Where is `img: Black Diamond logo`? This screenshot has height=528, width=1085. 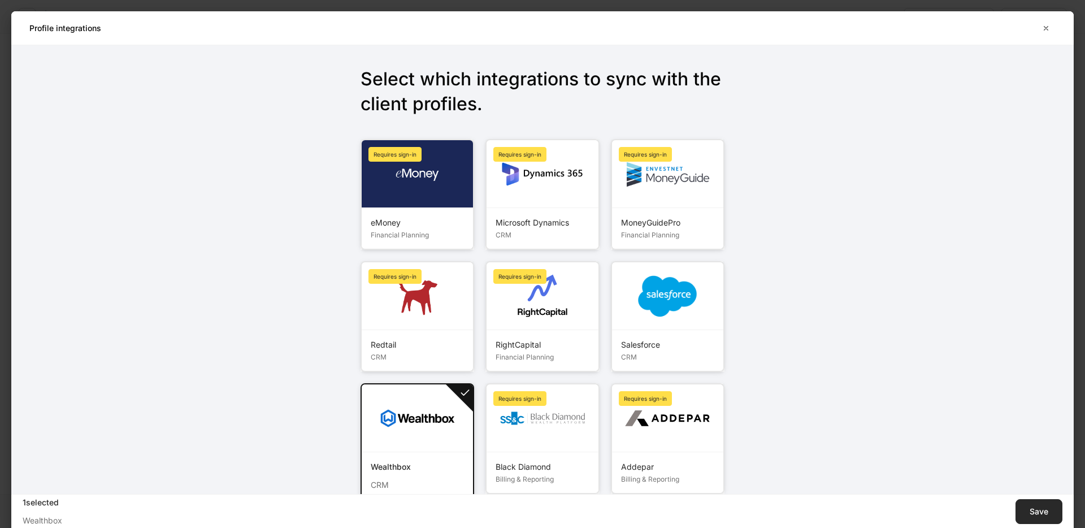 img: Black Diamond logo is located at coordinates (543, 418).